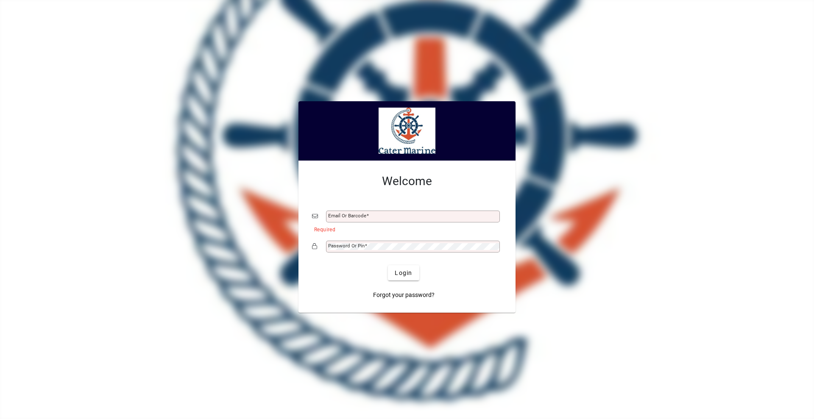  I want to click on mat-label: Email or Barcode, so click(347, 216).